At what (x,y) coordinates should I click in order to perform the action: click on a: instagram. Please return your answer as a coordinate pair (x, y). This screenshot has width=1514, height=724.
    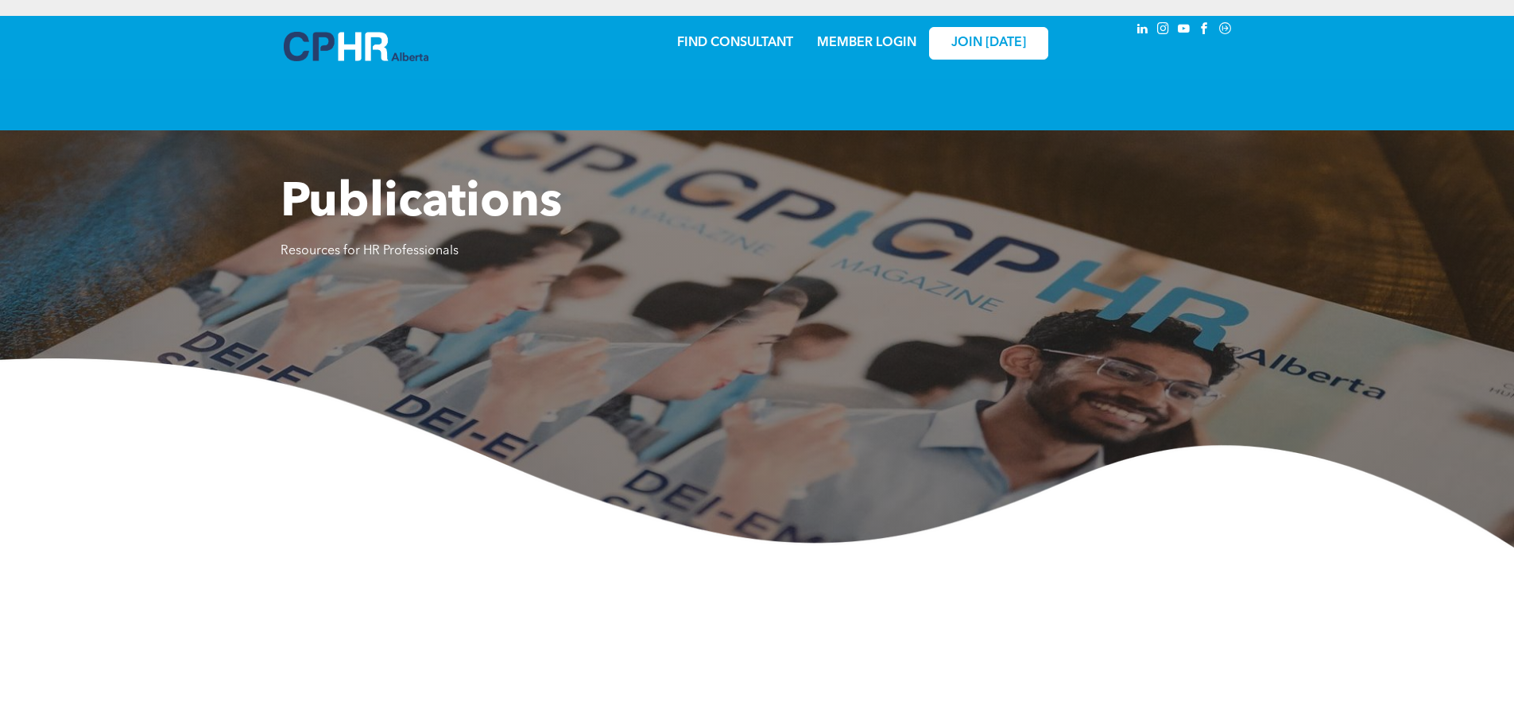
    Looking at the image, I should click on (1163, 30).